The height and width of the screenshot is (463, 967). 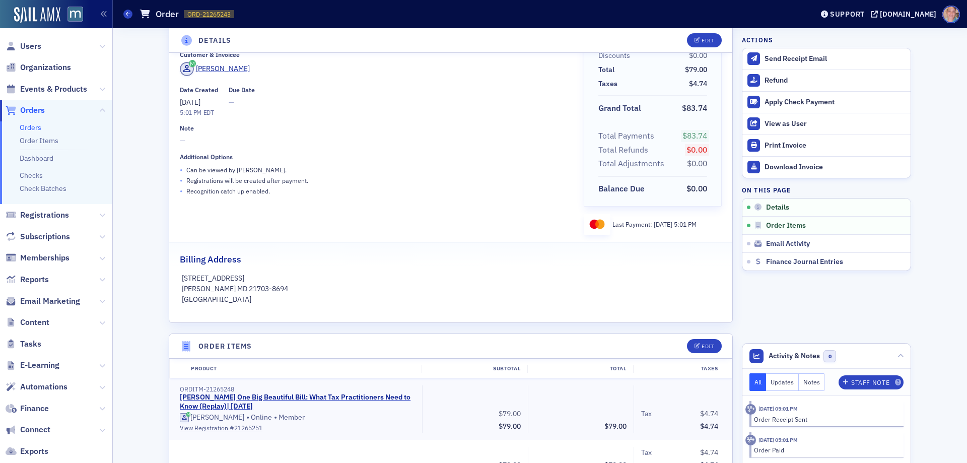 I want to click on img: SailAMX, so click(x=37, y=15).